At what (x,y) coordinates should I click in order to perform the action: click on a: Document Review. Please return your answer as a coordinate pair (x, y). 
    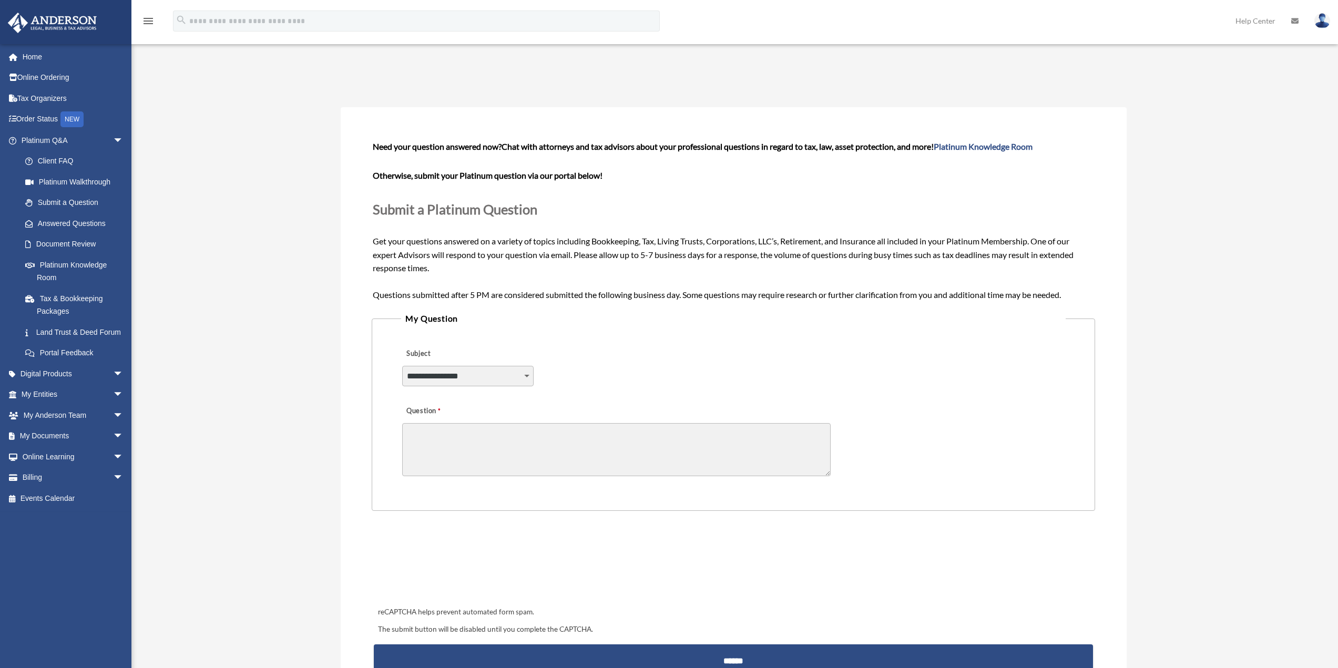
    Looking at the image, I should click on (77, 244).